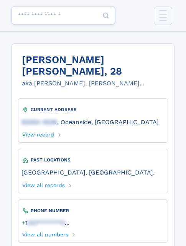 The width and height of the screenshot is (186, 246). I want to click on div: CURRENT ADDRESS, so click(93, 110).